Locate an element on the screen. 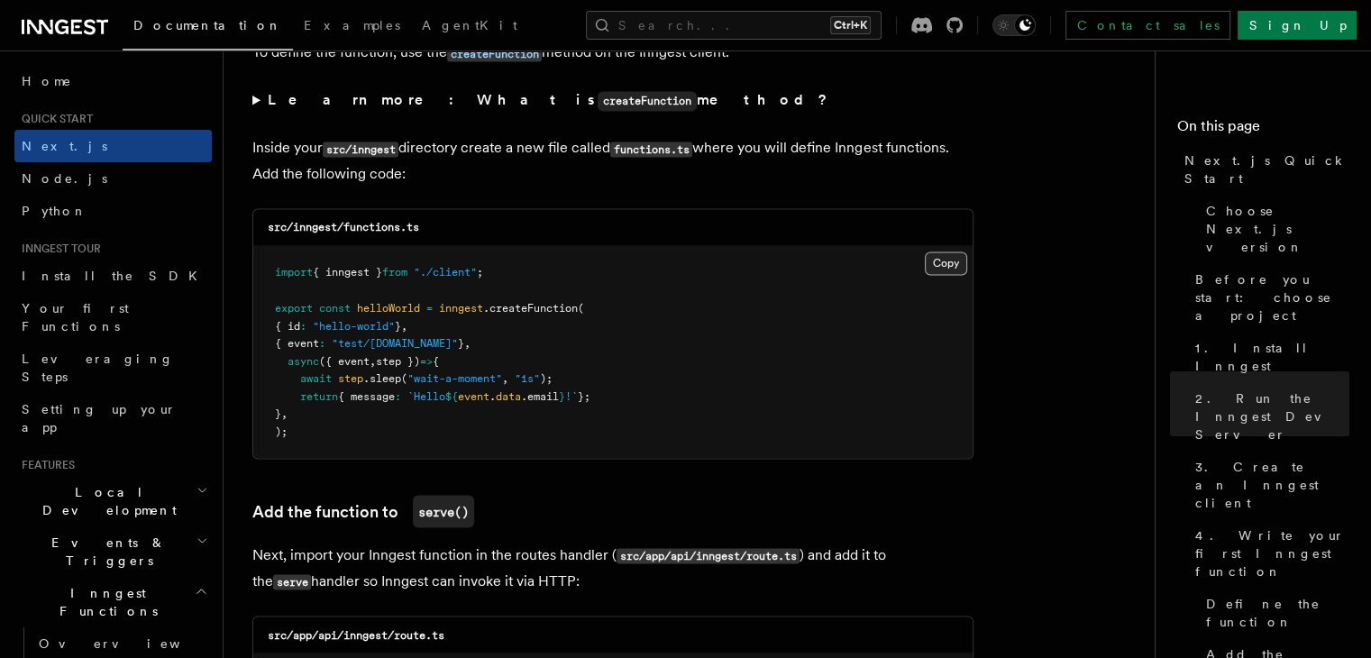 Image resolution: width=1371 pixels, height=658 pixels. code: serve is located at coordinates (292, 581).